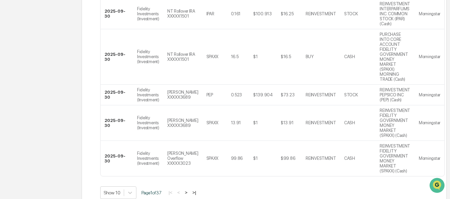 This screenshot has width=450, height=199. I want to click on td: NT Rollover IRA XXXXX1501, so click(183, 57).